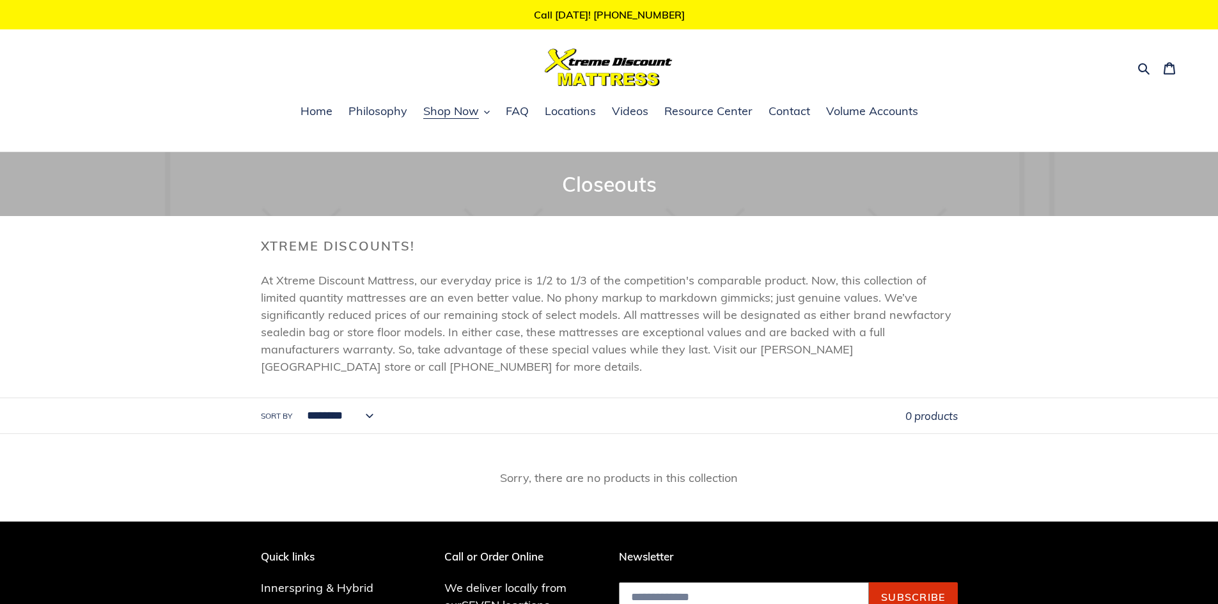  Describe the element at coordinates (872, 112) in the screenshot. I see `a: Volume Accounts` at that location.